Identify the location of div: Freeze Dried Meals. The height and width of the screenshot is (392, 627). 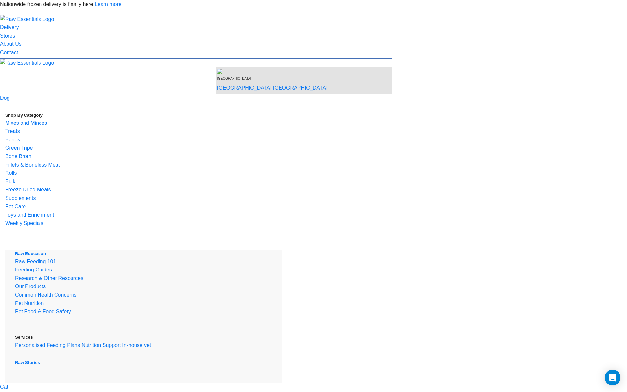
(141, 190).